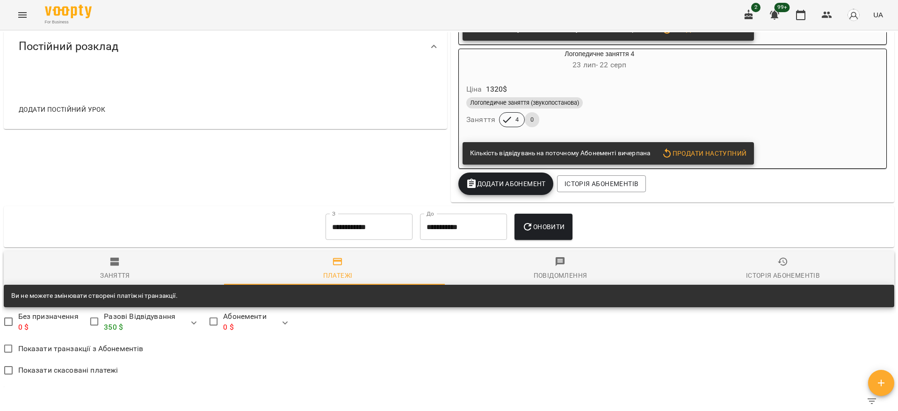 The image size is (898, 411). What do you see at coordinates (783, 275) in the screenshot?
I see `div: Історія абонементів` at bounding box center [783, 275].